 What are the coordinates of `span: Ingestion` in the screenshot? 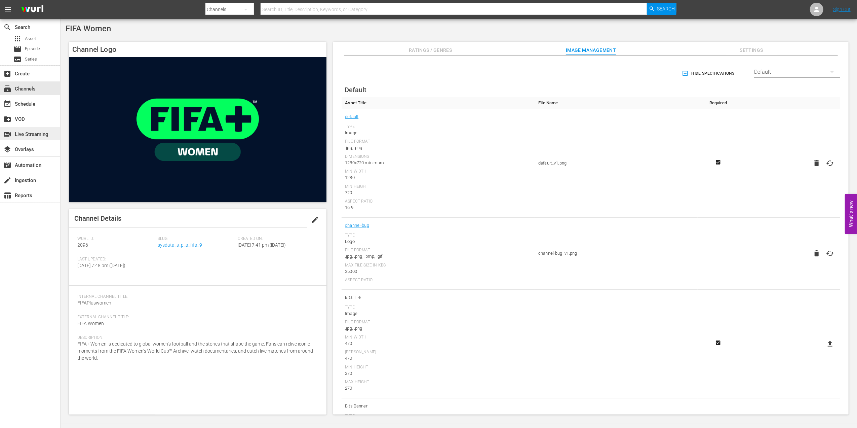 It's located at (7, 180).